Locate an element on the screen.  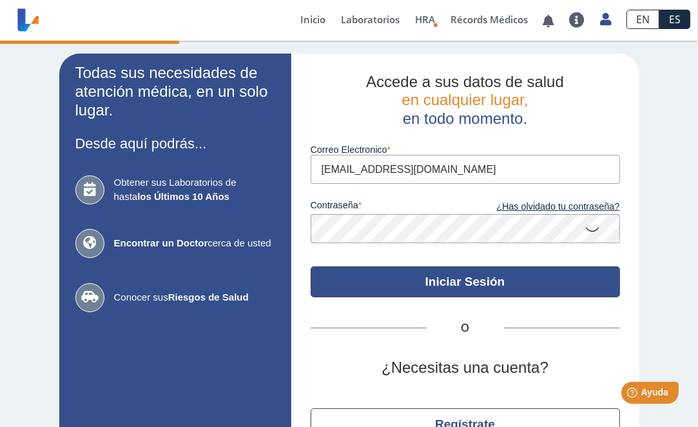
button: Iniciar Sesión is located at coordinates (466, 282).